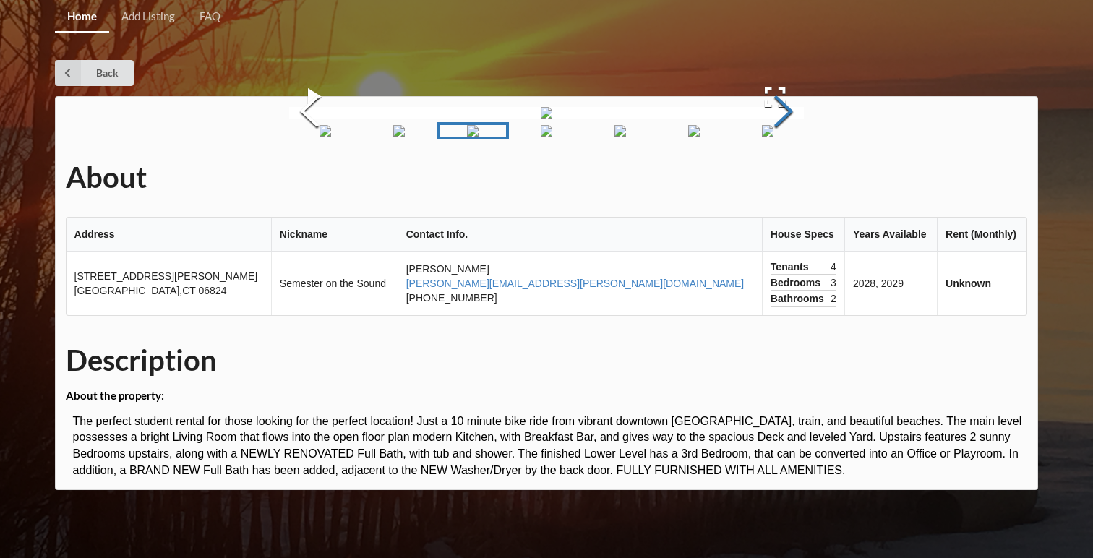  I want to click on h1: Description, so click(546, 360).